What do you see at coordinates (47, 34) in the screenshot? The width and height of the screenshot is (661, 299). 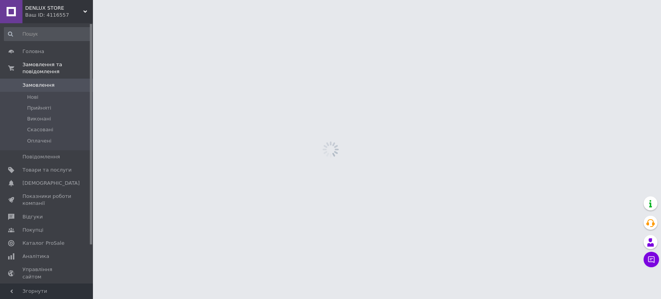 I see `input: Пошук` at bounding box center [47, 34].